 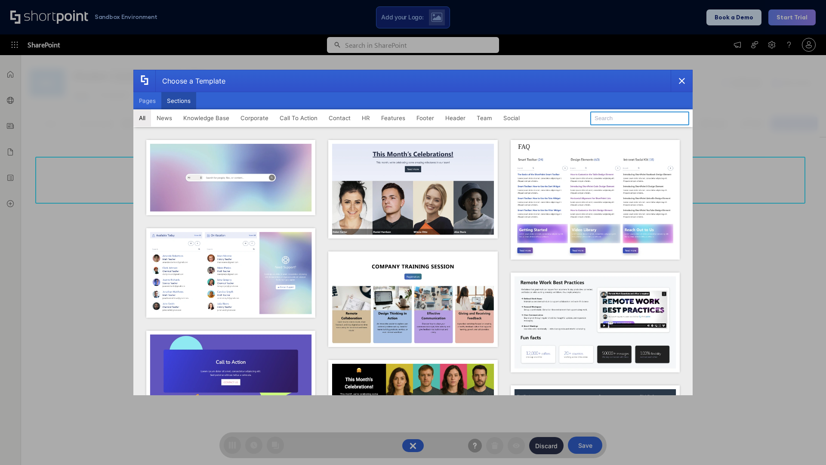 I want to click on button: HR, so click(x=366, y=118).